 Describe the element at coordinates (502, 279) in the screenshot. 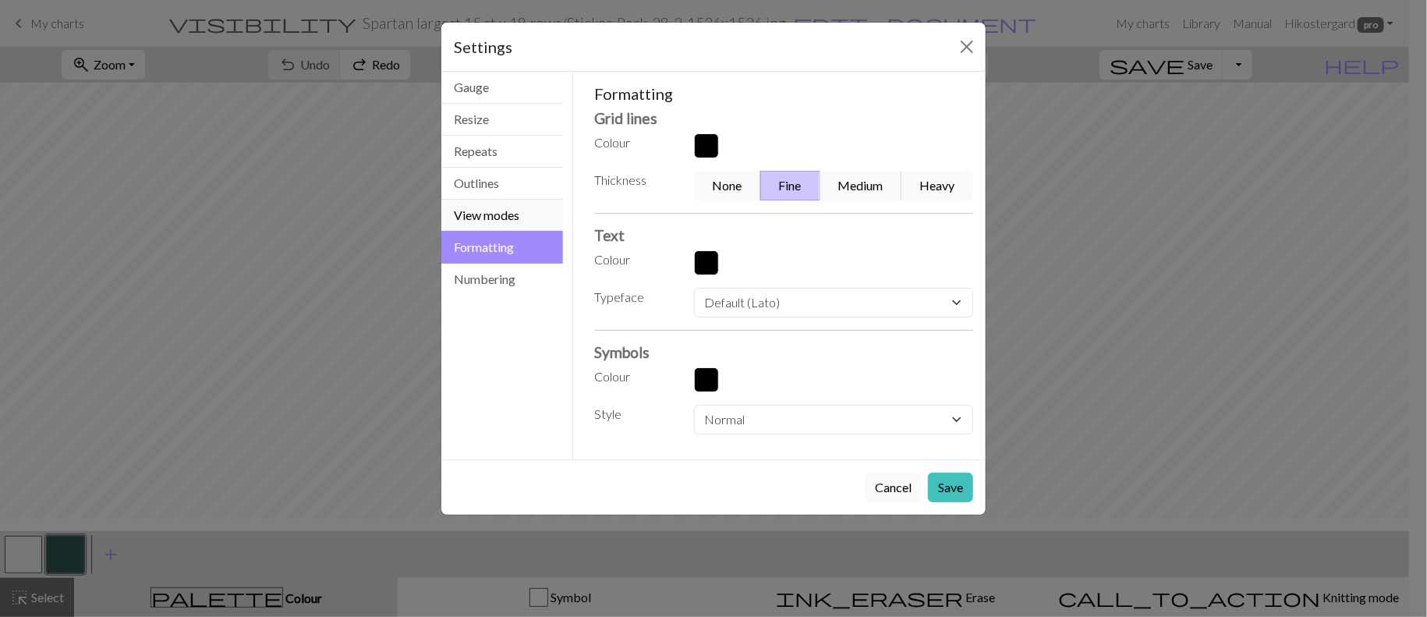

I see `button: Numbering` at that location.